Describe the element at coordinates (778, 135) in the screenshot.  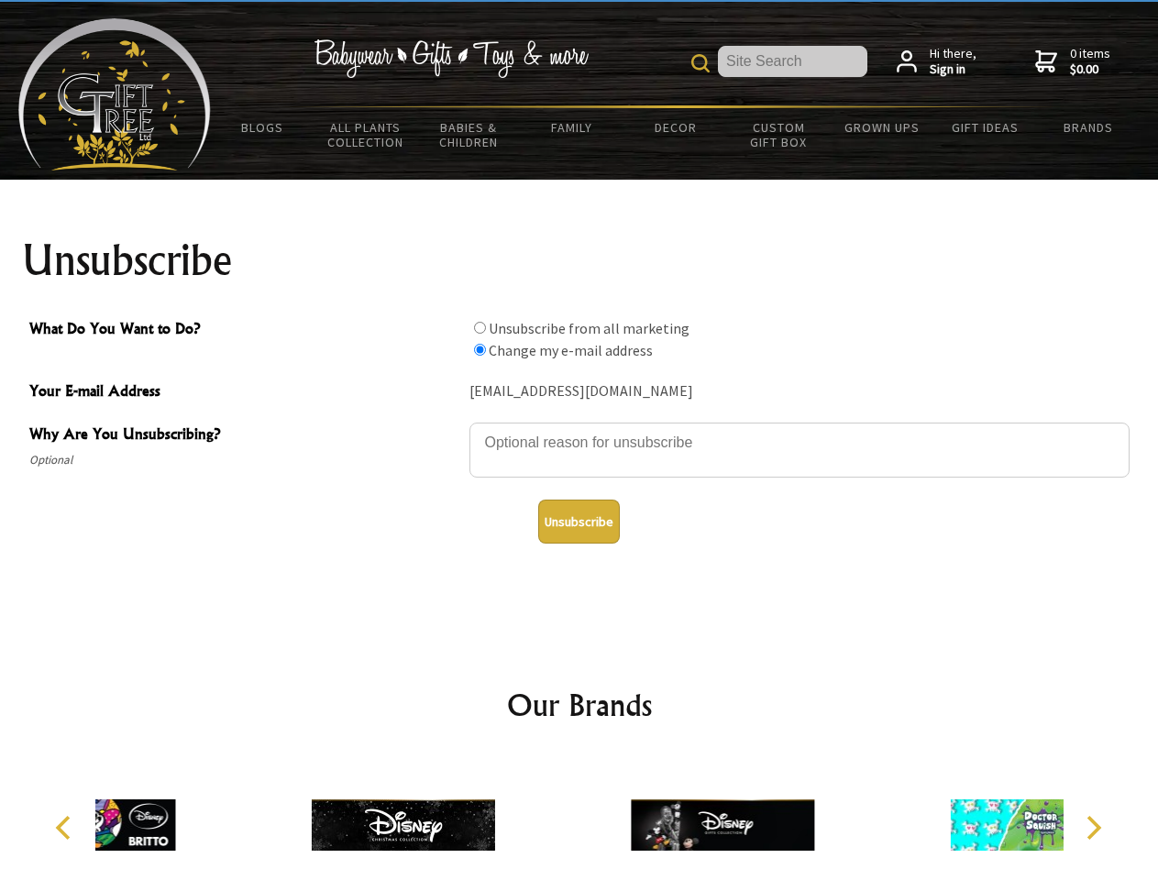
I see `a: Custom Gift Box` at that location.